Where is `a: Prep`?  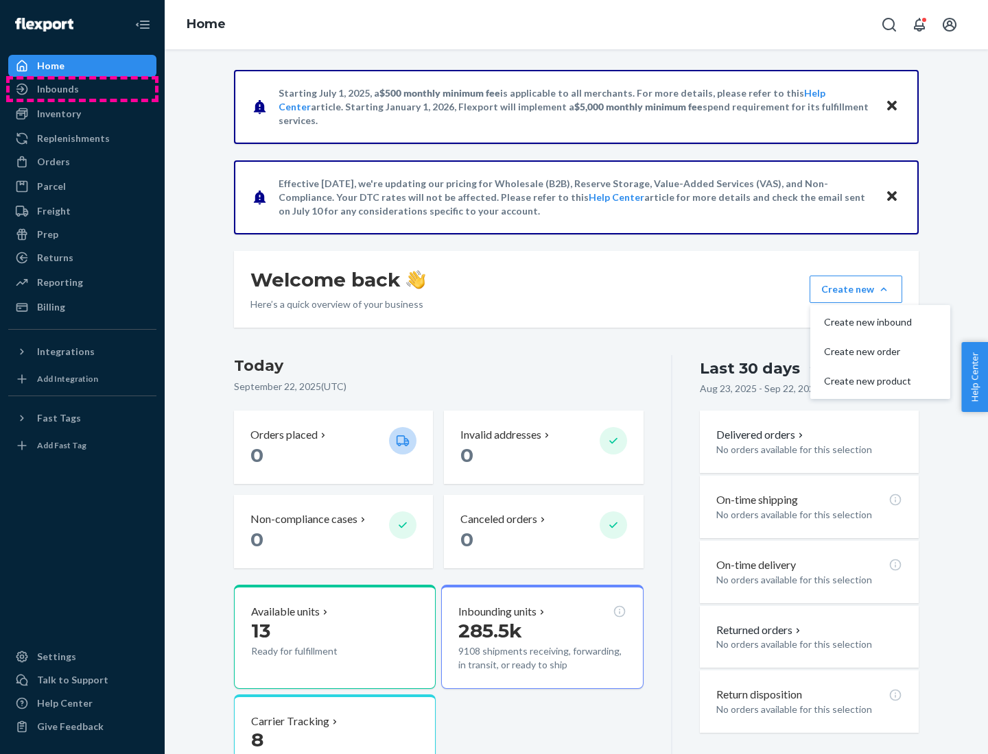 a: Prep is located at coordinates (82, 235).